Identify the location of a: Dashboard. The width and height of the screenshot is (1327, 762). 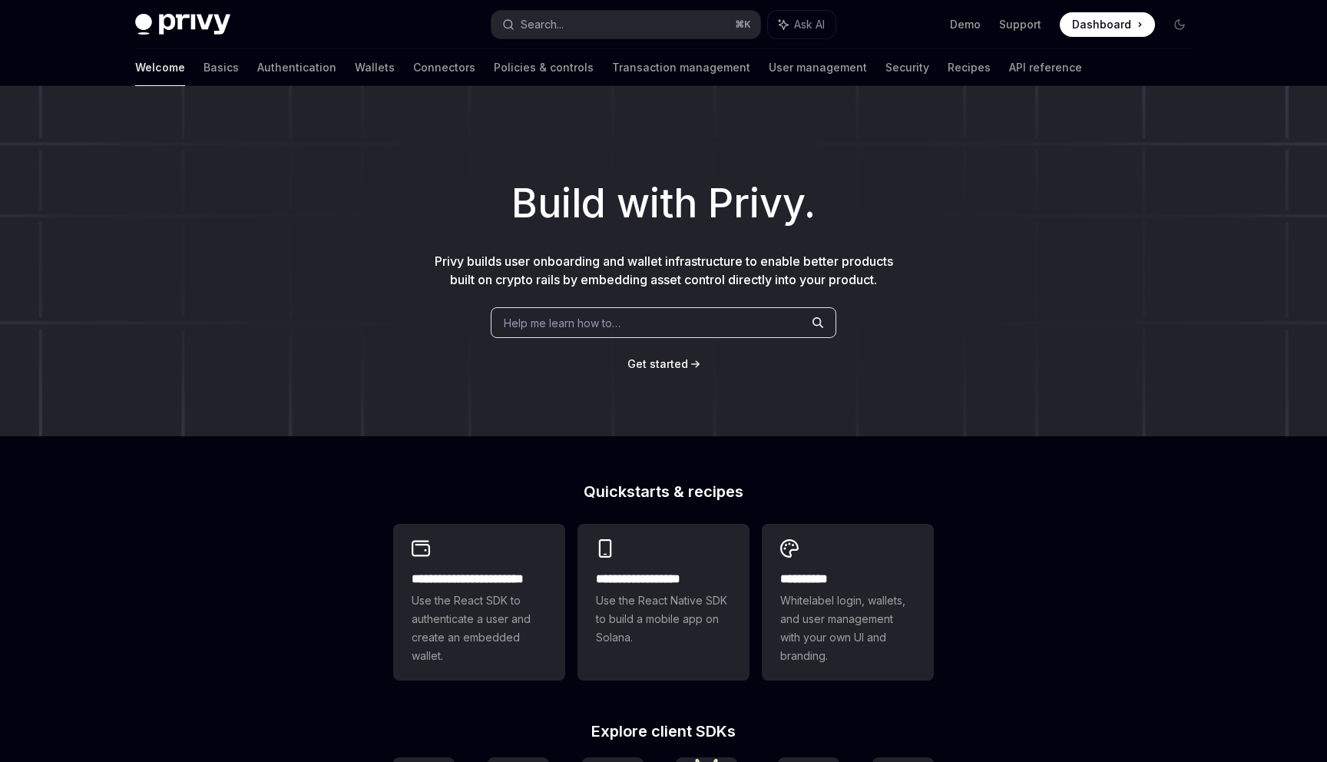
(1107, 25).